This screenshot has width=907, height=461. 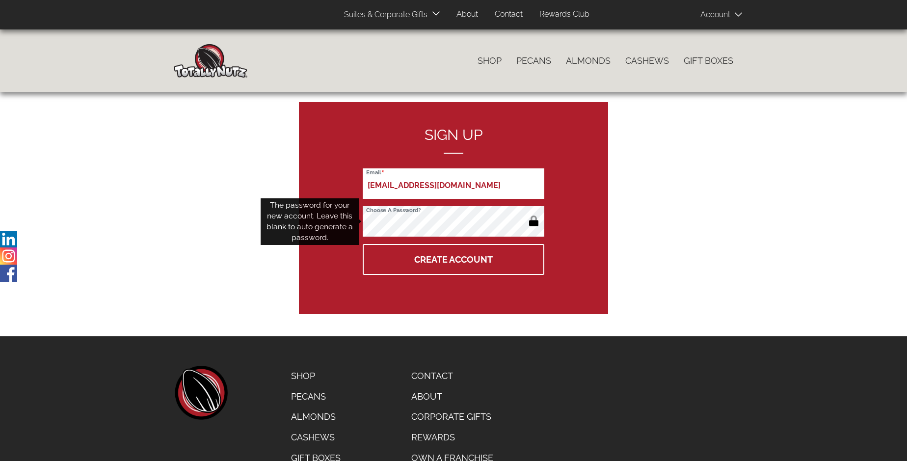 What do you see at coordinates (201, 393) in the screenshot?
I see `a: home` at bounding box center [201, 393].